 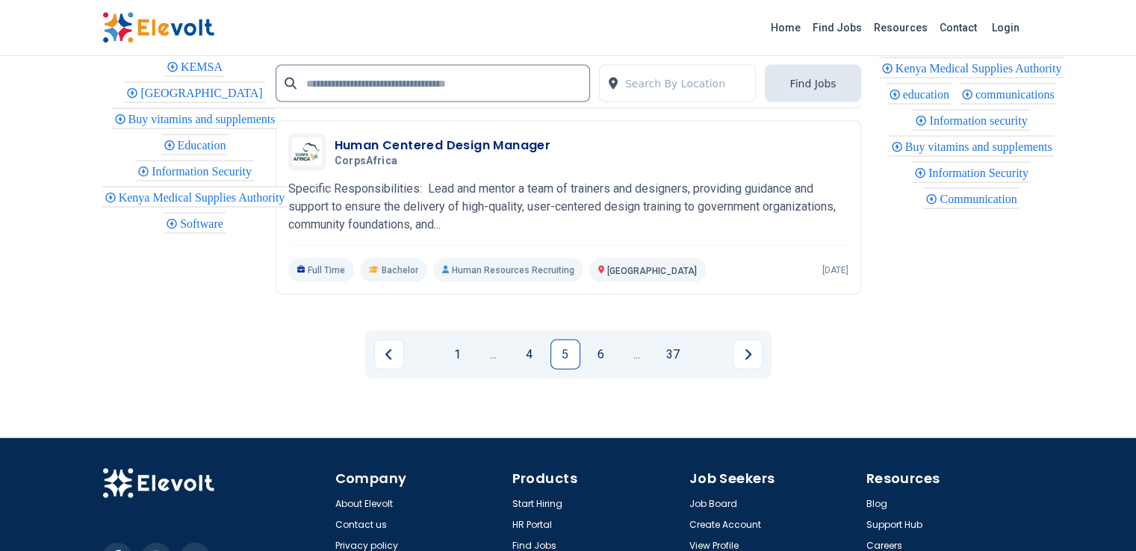 I want to click on a: Contact, so click(x=958, y=28).